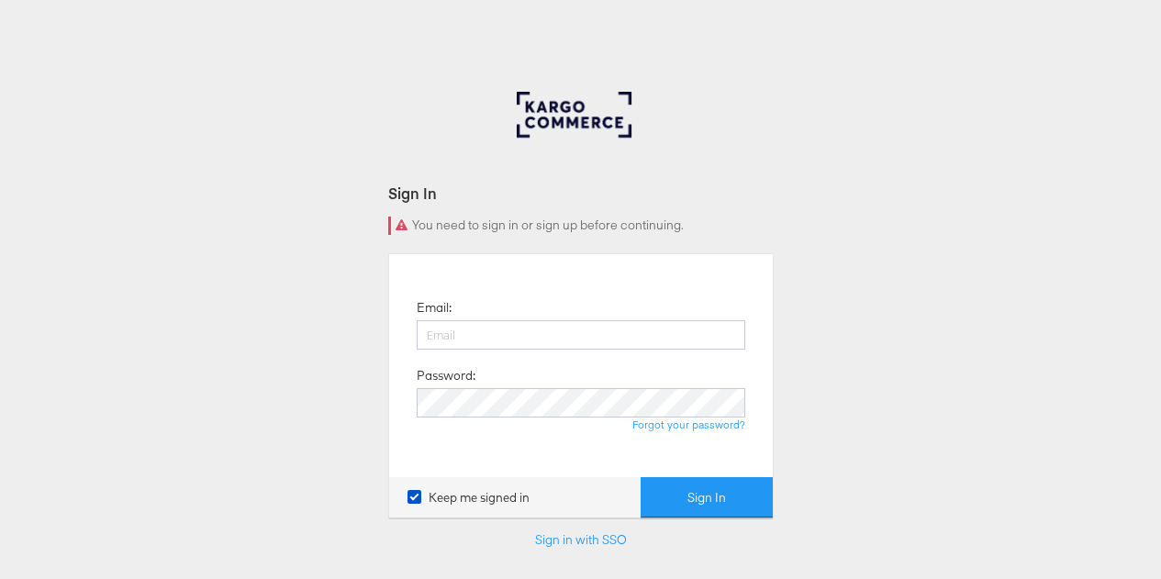 The height and width of the screenshot is (579, 1161). What do you see at coordinates (581, 540) in the screenshot?
I see `a: Sign in with SSO` at bounding box center [581, 540].